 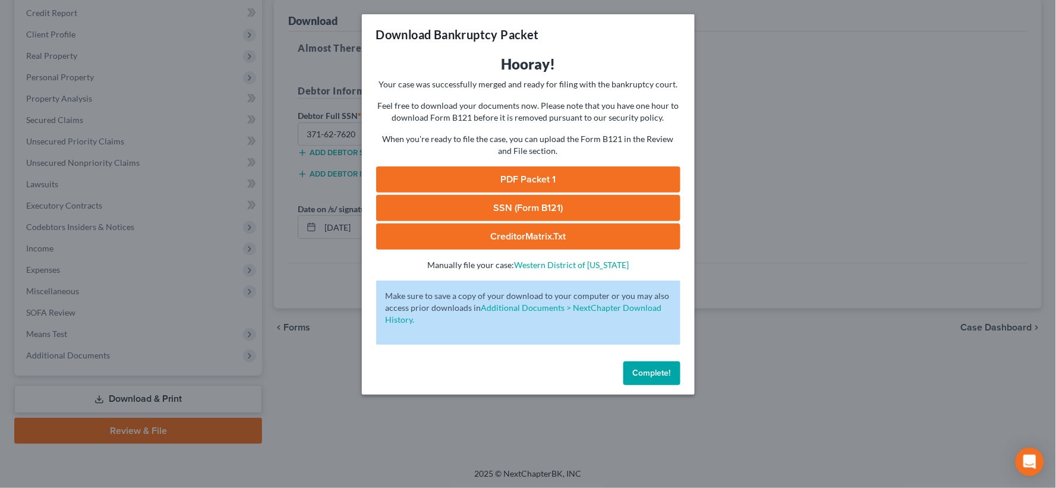 I want to click on h3: Download Bankruptcy Packet, so click(x=458, y=34).